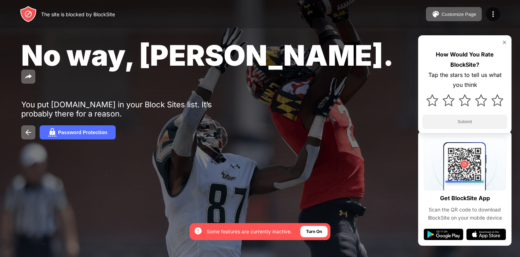 The height and width of the screenshot is (257, 520). Describe the element at coordinates (28, 133) in the screenshot. I see `img: back.svg` at that location.